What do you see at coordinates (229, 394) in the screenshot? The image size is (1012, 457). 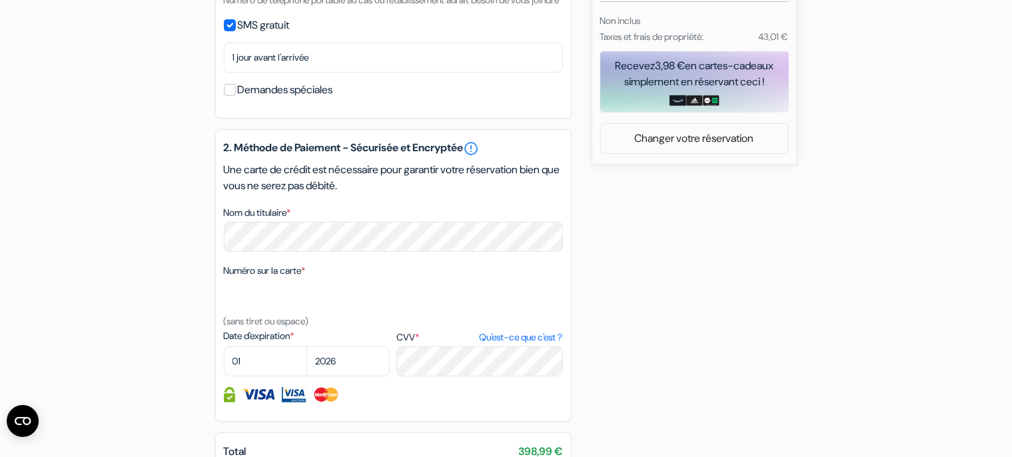 I see `img: Information de carte de crédit entièrement encryptée et sécurisée` at bounding box center [229, 394].